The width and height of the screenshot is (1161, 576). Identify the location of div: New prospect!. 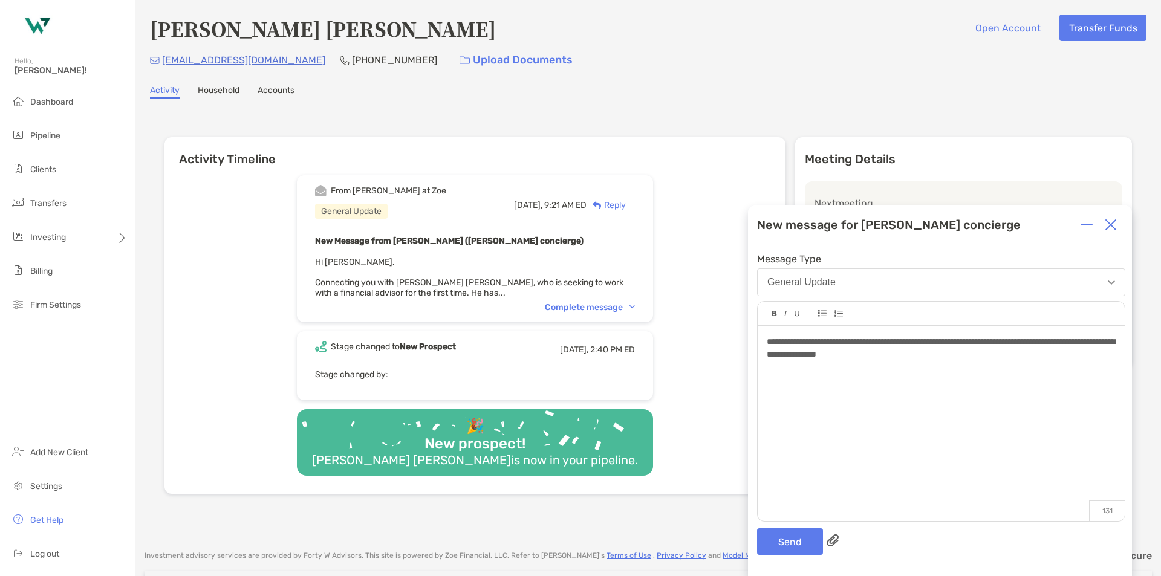
(475, 444).